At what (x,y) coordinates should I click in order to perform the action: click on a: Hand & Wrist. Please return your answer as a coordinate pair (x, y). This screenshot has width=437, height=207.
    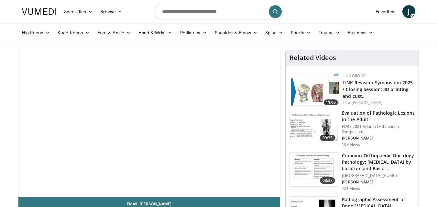
    Looking at the image, I should click on (155, 33).